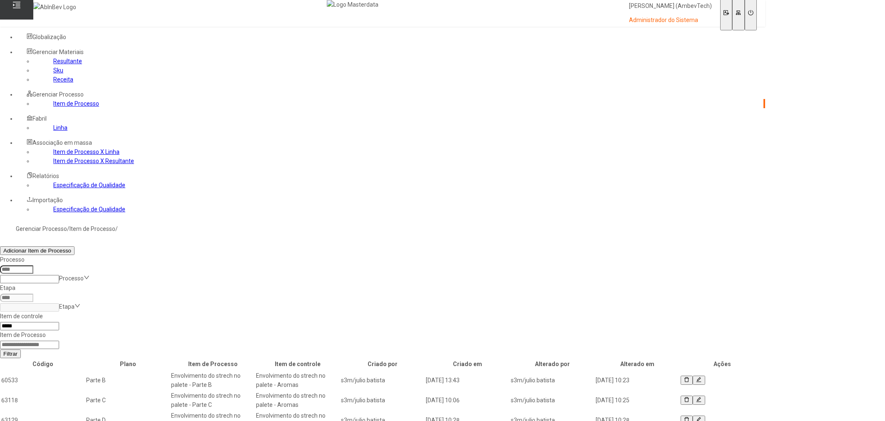 The width and height of the screenshot is (885, 421). What do you see at coordinates (670, 20) in the screenshot?
I see `p: Administrador do Sistema` at bounding box center [670, 20].